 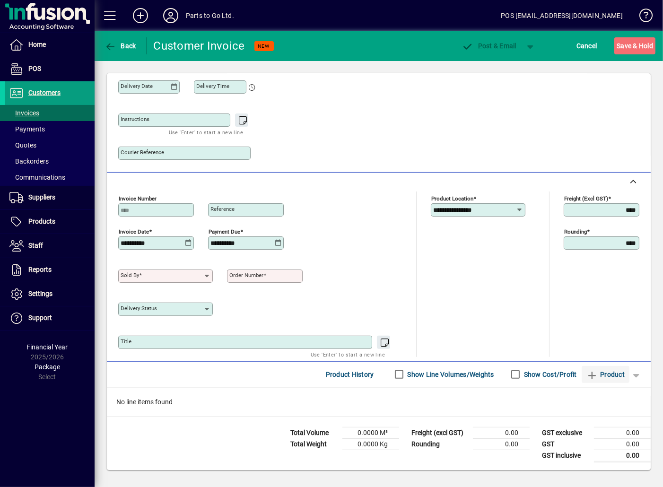 What do you see at coordinates (47, 367) in the screenshot?
I see `span: Package` at bounding box center [47, 367].